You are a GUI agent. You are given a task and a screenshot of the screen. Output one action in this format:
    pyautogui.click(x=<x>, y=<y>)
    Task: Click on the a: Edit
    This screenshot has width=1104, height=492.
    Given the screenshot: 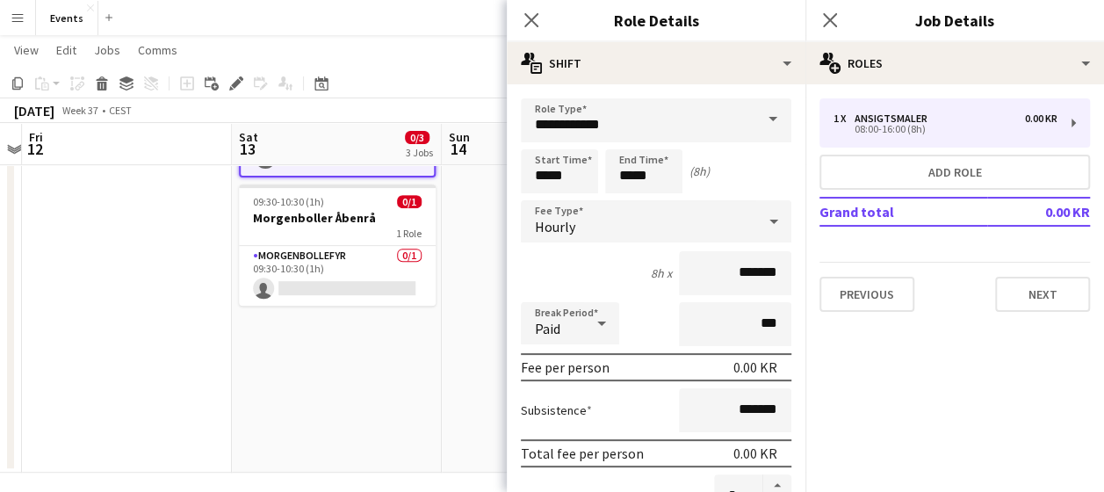 What is the action you would take?
    pyautogui.click(x=66, y=50)
    